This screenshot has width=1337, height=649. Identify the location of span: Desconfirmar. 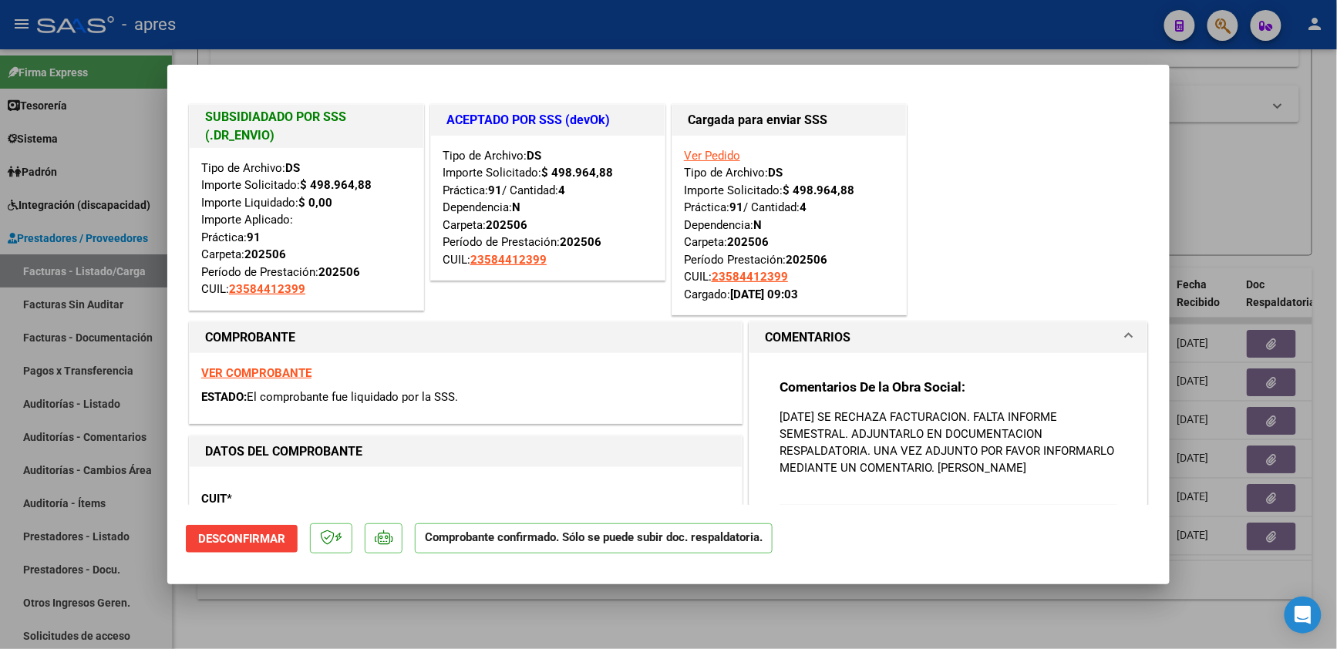
(241, 539).